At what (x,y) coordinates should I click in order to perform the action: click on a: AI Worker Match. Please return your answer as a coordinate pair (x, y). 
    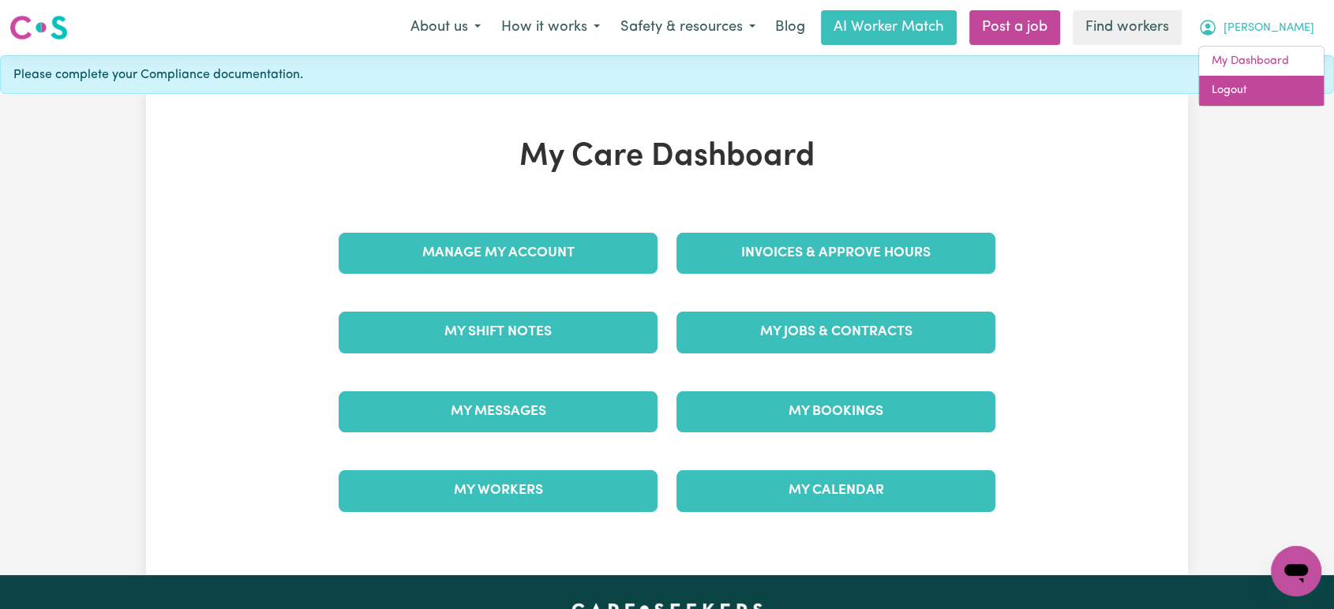
    Looking at the image, I should click on (889, 28).